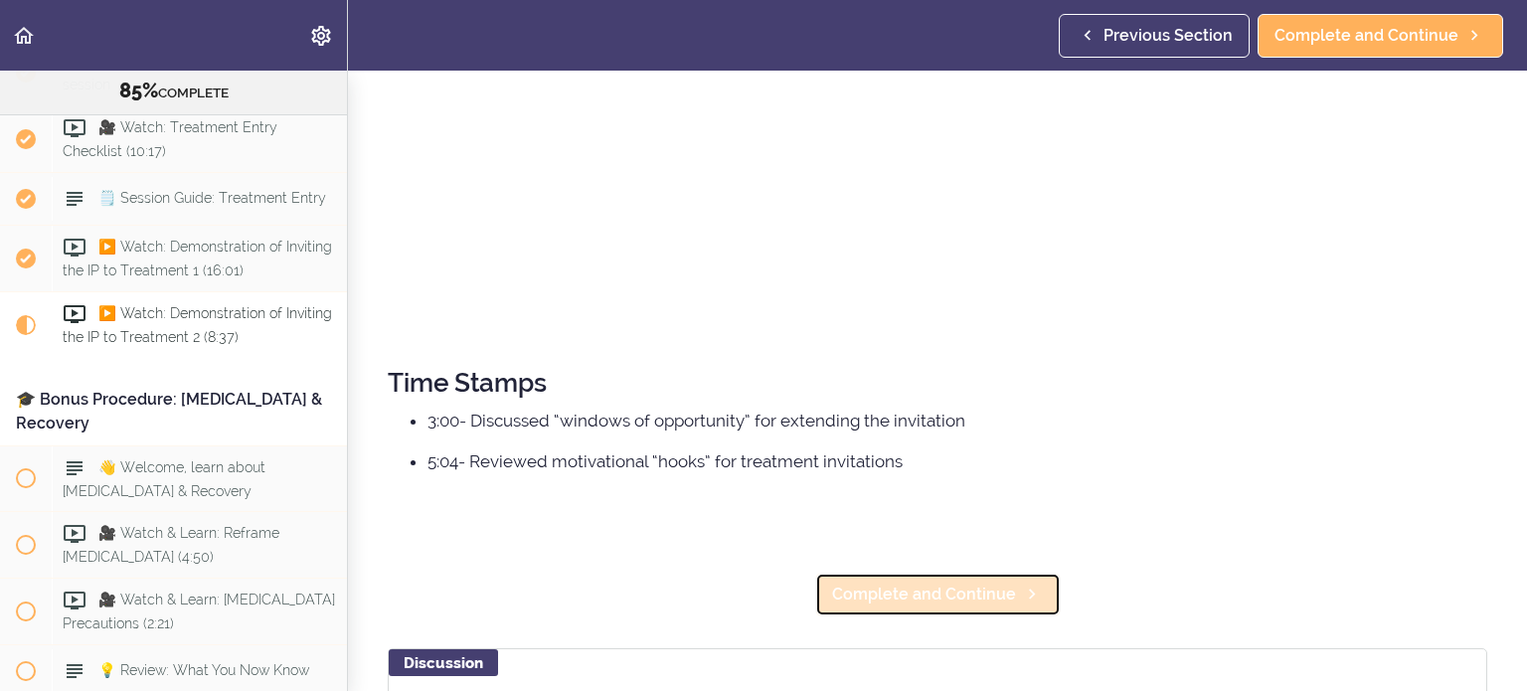  I want to click on span: 85%, so click(138, 90).